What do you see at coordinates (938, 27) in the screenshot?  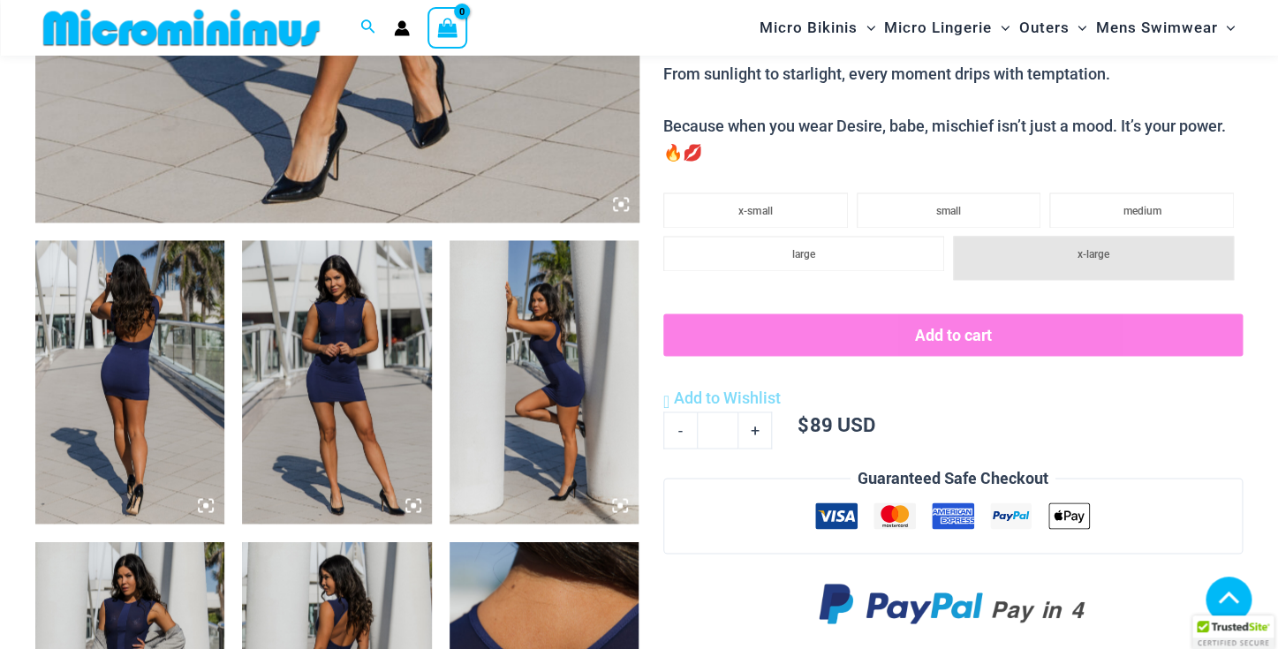 I see `span: Micro Lingerie` at bounding box center [938, 27].